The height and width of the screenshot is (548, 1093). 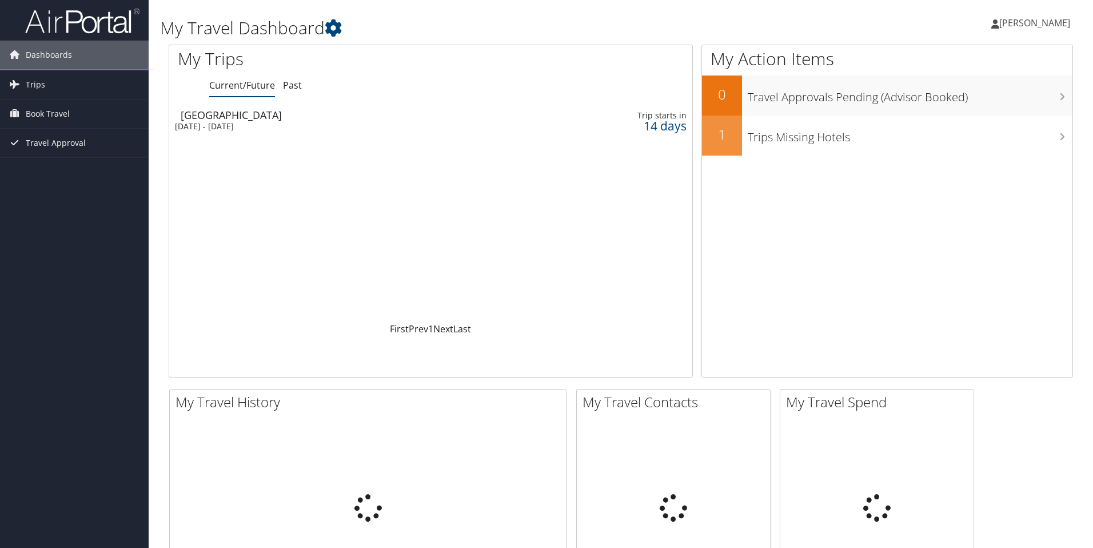 I want to click on h2: My Travel History, so click(x=370, y=402).